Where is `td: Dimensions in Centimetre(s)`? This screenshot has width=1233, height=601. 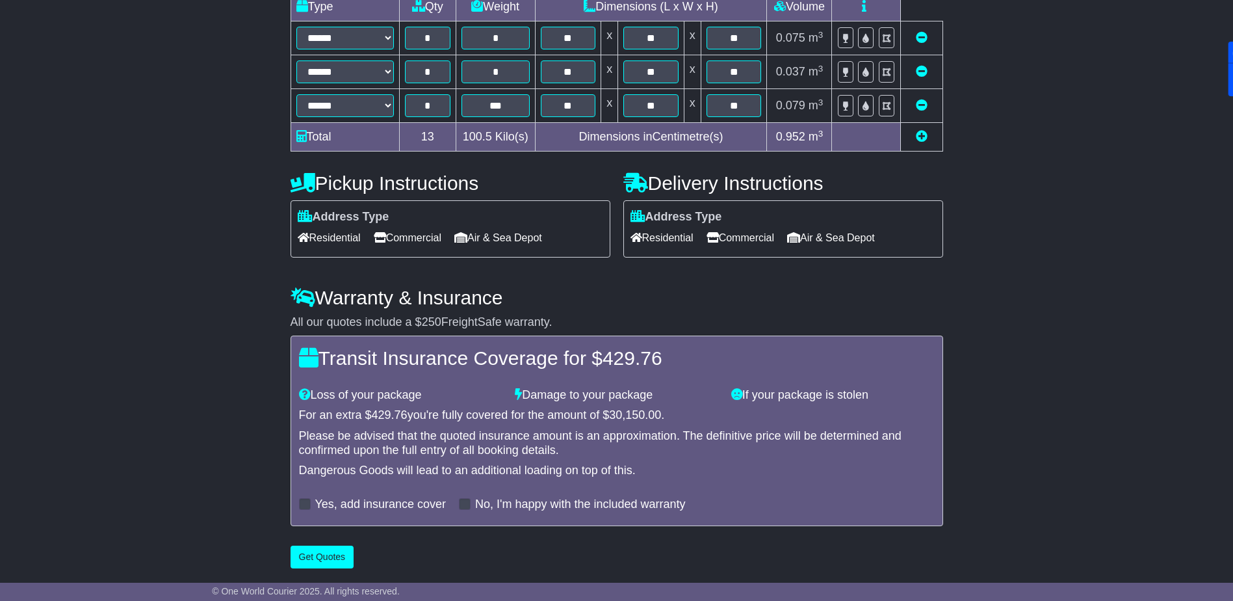 td: Dimensions in Centimetre(s) is located at coordinates (651, 137).